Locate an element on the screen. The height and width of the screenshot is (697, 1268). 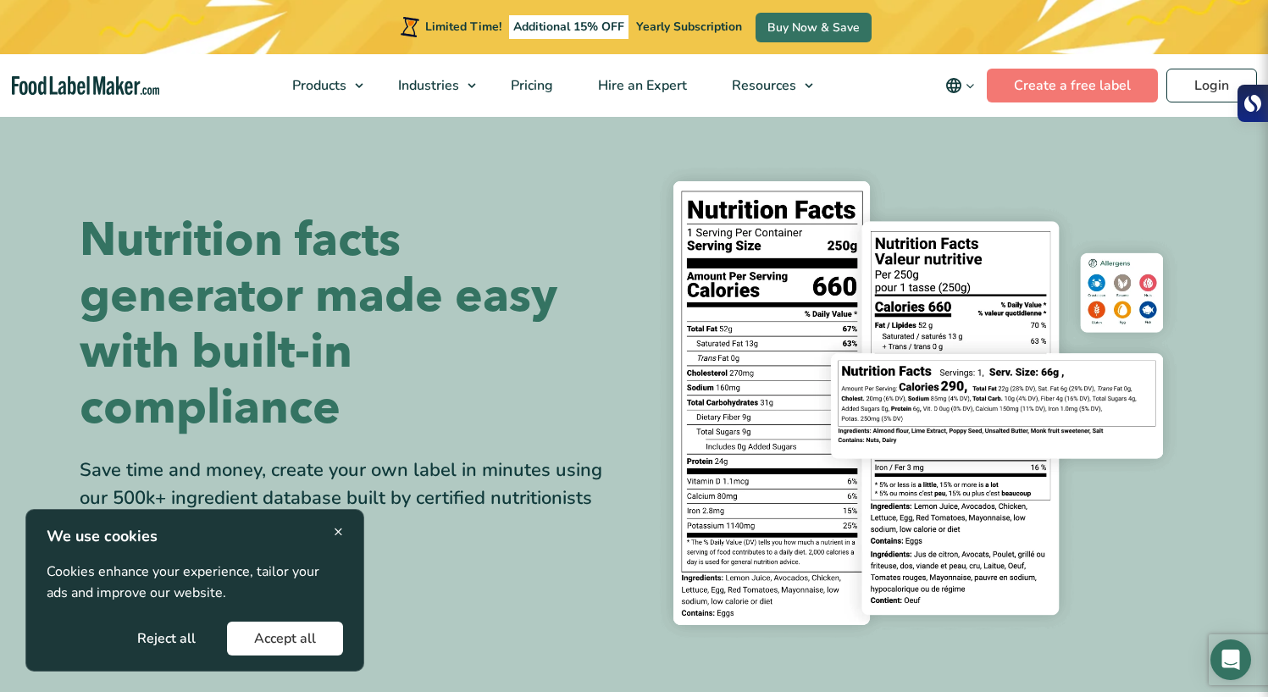
a: Resources is located at coordinates (766, 86).